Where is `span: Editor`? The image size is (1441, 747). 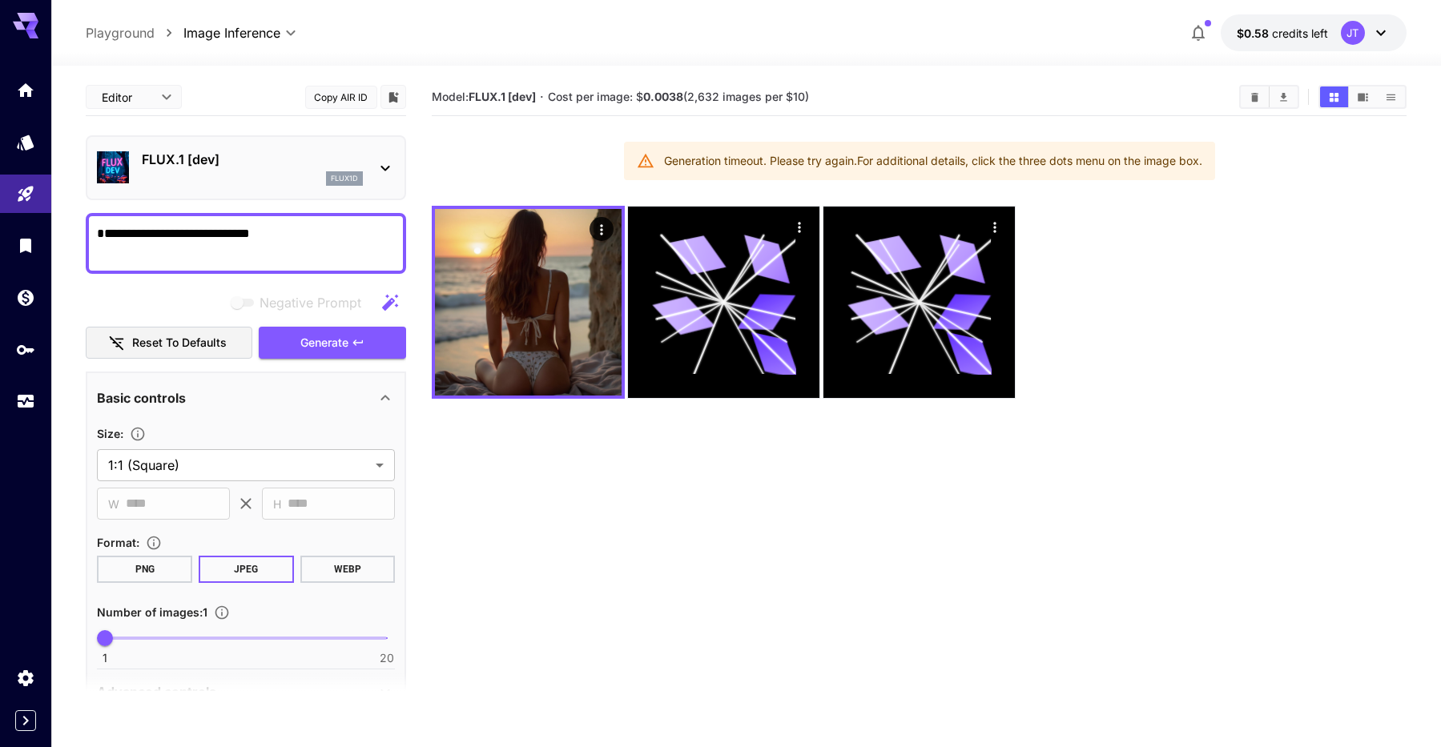 span: Editor is located at coordinates (127, 97).